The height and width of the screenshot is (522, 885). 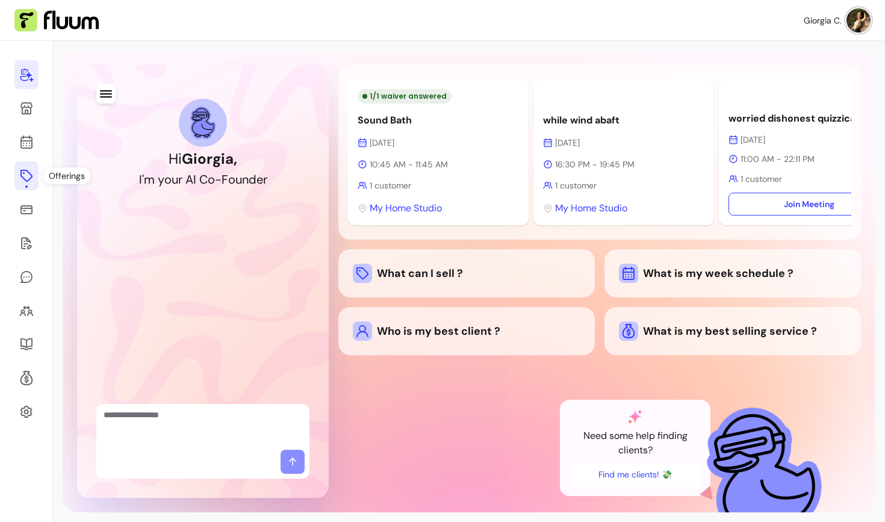 I want to click on div: n, so click(x=245, y=179).